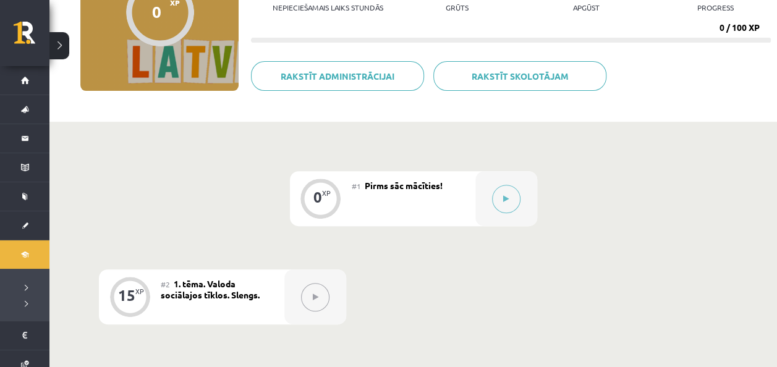 The height and width of the screenshot is (367, 777). What do you see at coordinates (586, 7) in the screenshot?
I see `p: apgūst` at bounding box center [586, 7].